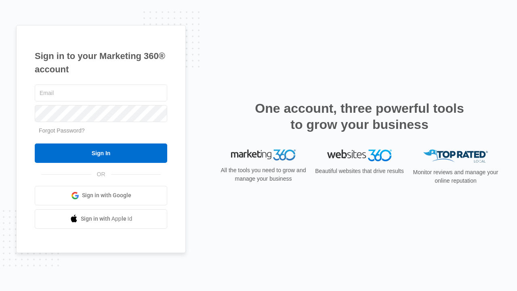 The height and width of the screenshot is (291, 517). Describe the element at coordinates (360, 116) in the screenshot. I see `h2: One account, three powerful tools to grow your business` at that location.